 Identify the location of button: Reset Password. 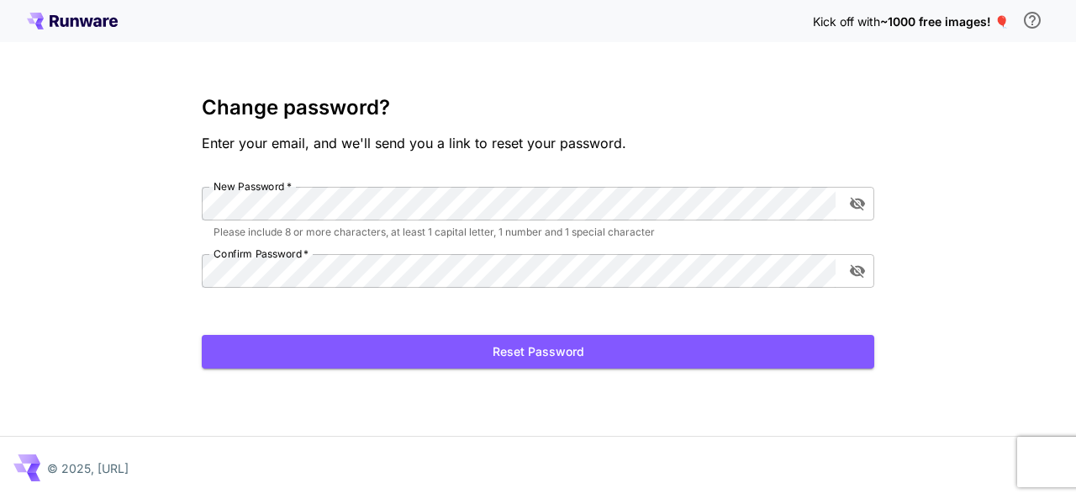
(538, 351).